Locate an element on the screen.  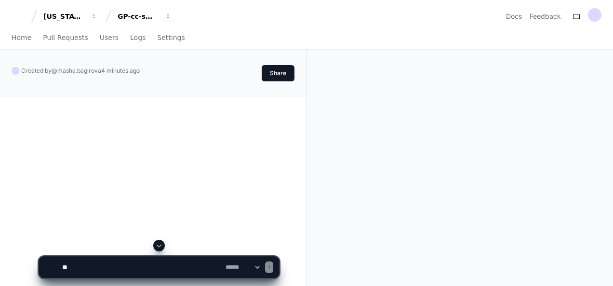
span: masha.bagirova is located at coordinates (79, 70).